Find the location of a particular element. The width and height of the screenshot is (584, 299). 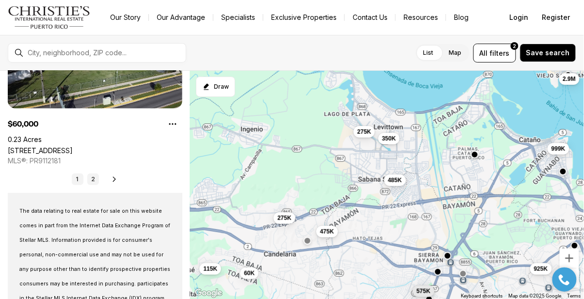

span: 2 is located at coordinates (514, 46).